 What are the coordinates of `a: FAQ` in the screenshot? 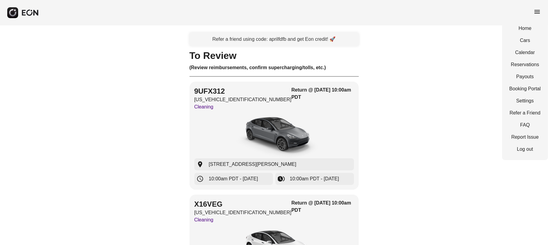 It's located at (525, 125).